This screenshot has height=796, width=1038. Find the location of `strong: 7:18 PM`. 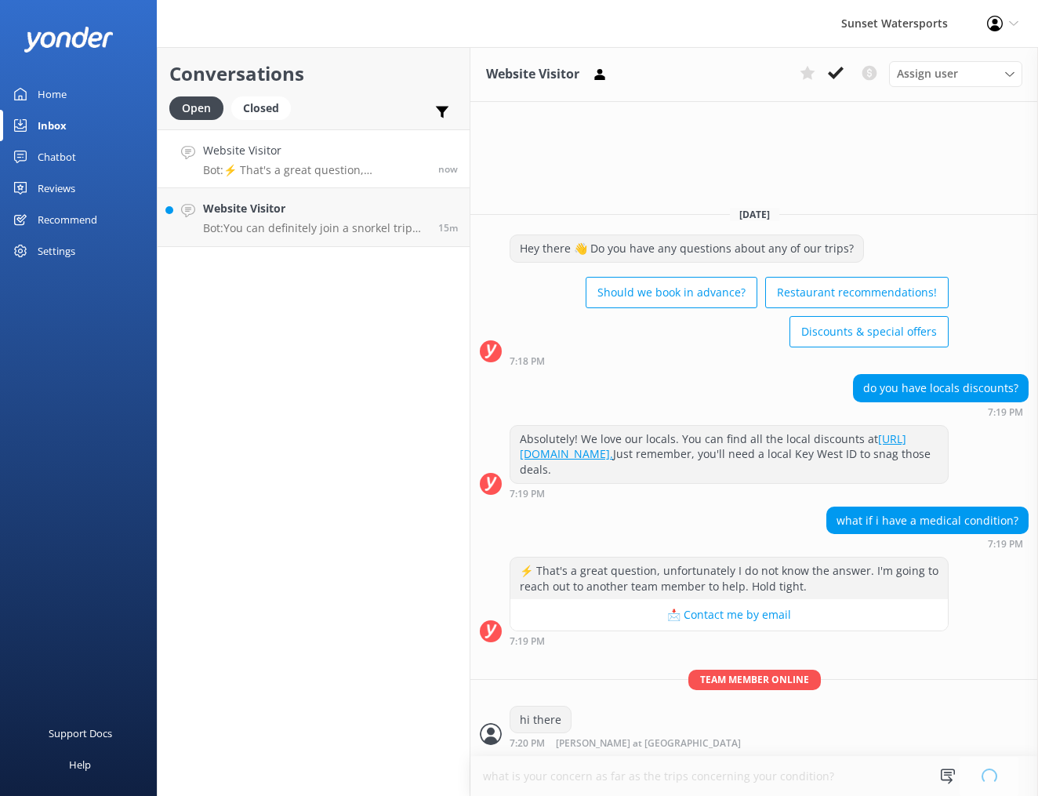

strong: 7:18 PM is located at coordinates (527, 361).